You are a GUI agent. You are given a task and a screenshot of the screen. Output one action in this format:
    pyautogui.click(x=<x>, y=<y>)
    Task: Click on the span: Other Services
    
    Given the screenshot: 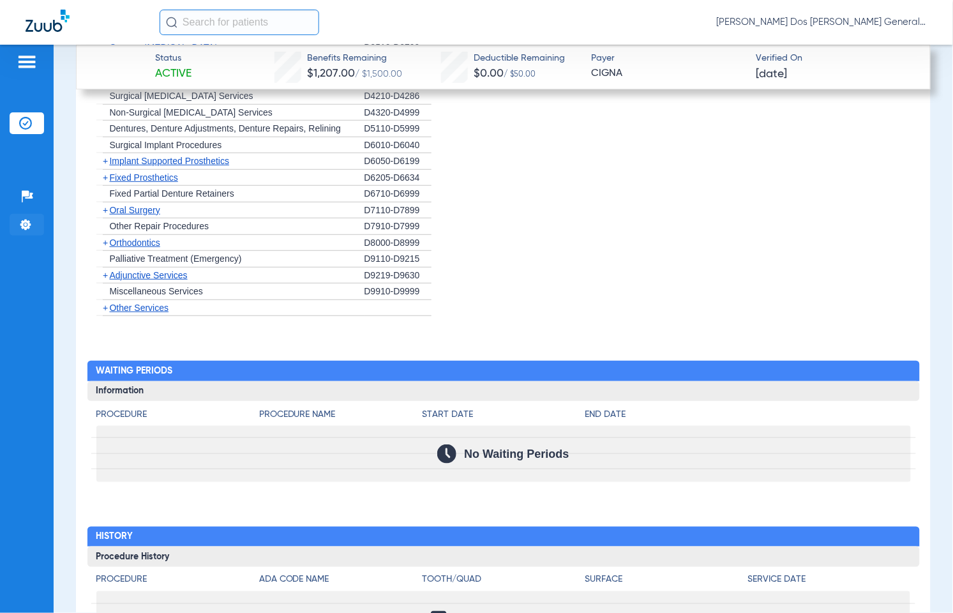 What is the action you would take?
    pyautogui.click(x=139, y=308)
    